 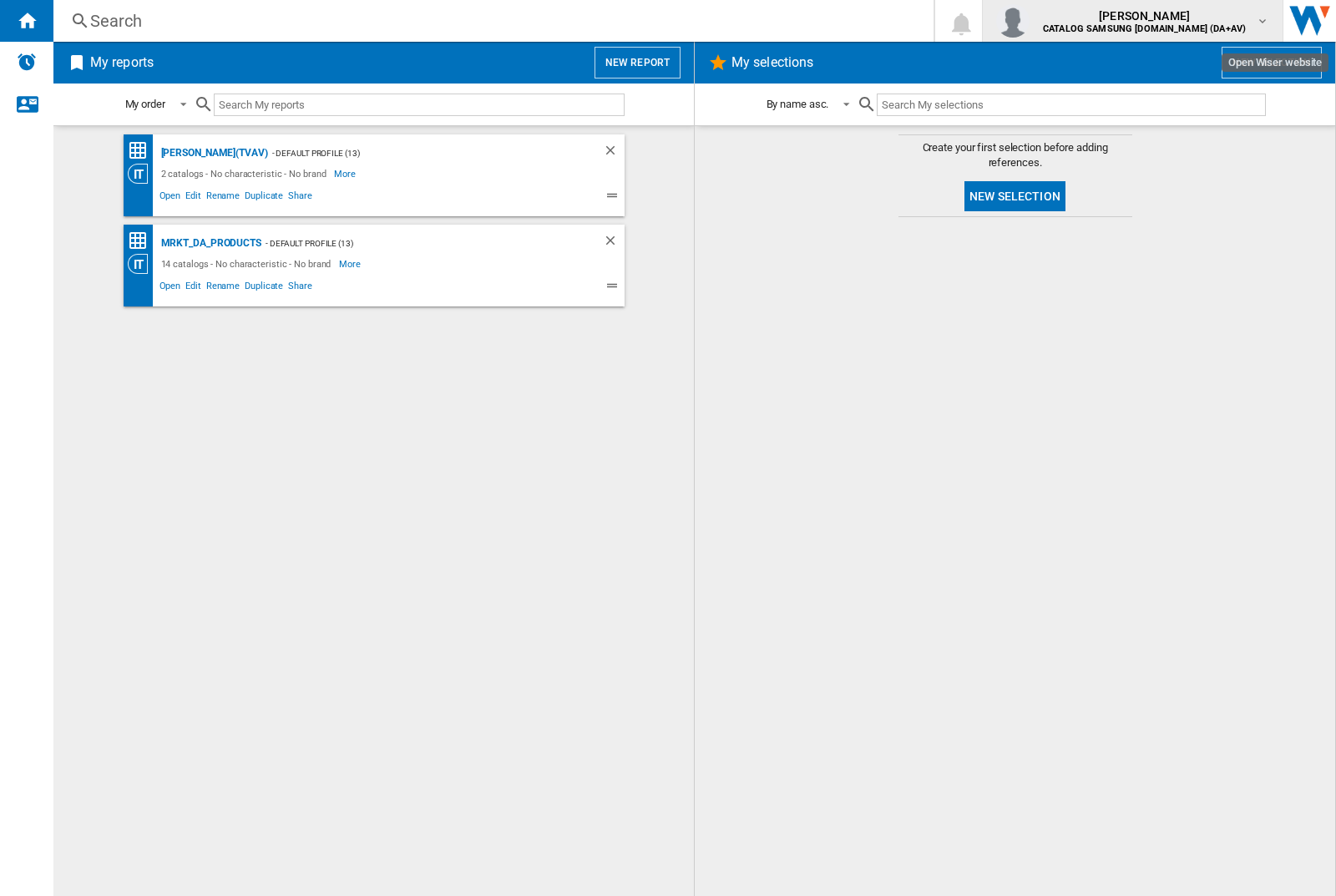 I want to click on div: My order, so click(x=145, y=103).